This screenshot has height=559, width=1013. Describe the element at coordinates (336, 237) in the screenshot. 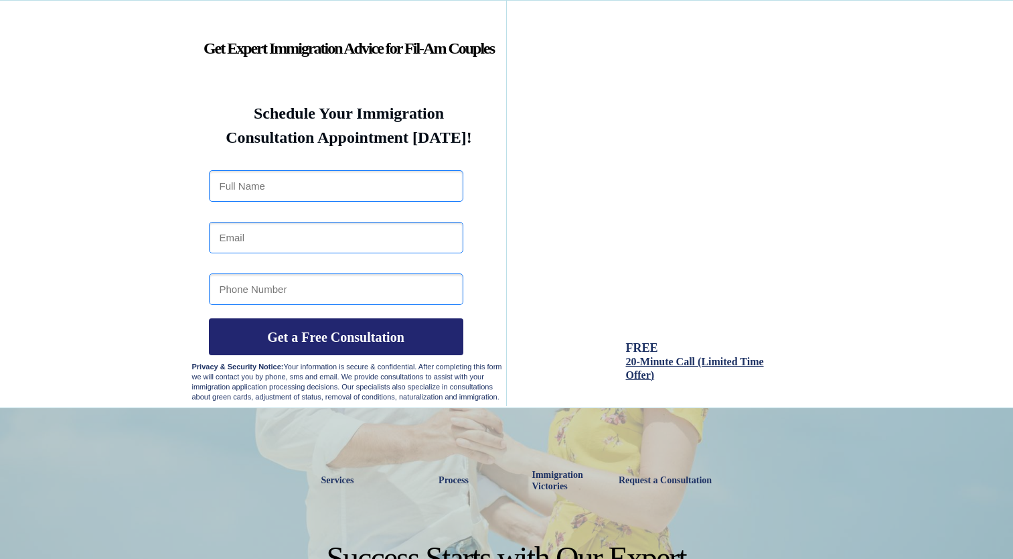

I see `input: Email` at that location.